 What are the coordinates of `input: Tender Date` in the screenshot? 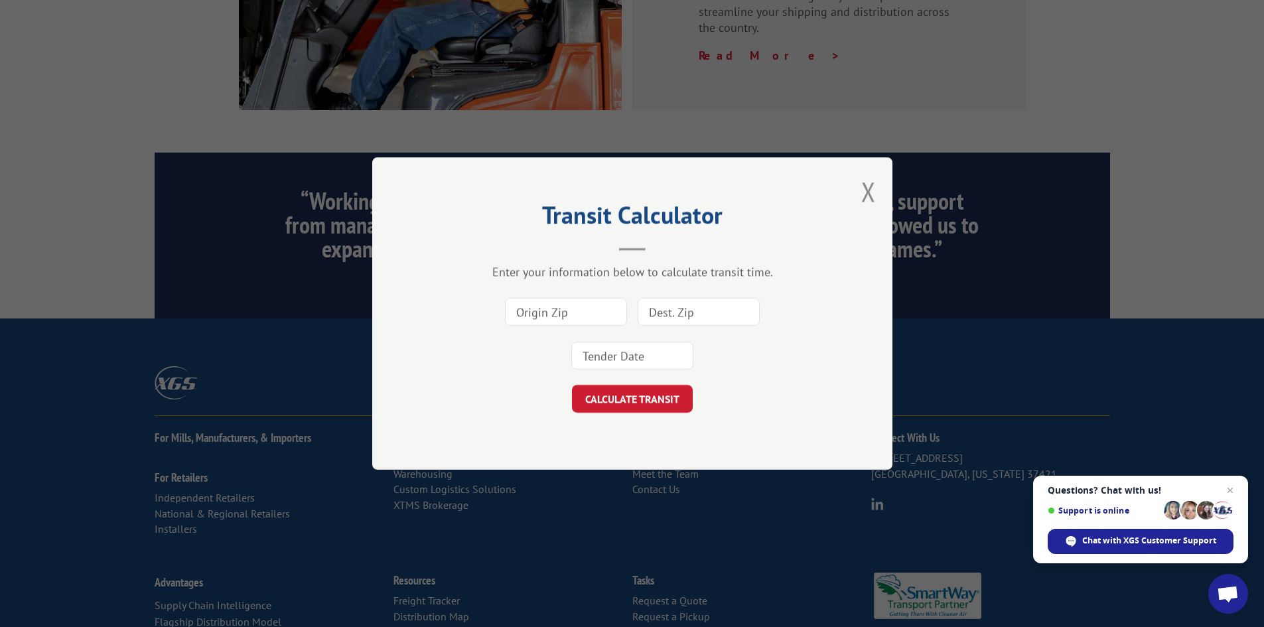 It's located at (632, 356).